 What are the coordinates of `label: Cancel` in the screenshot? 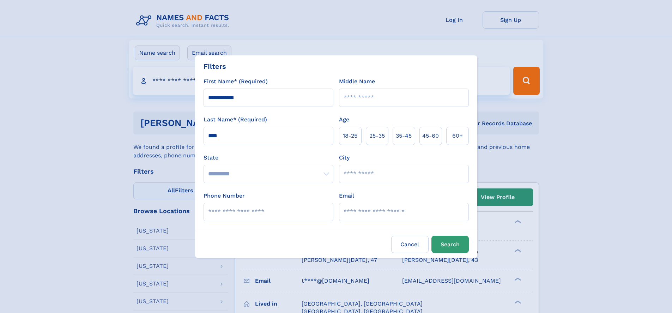 It's located at (410, 244).